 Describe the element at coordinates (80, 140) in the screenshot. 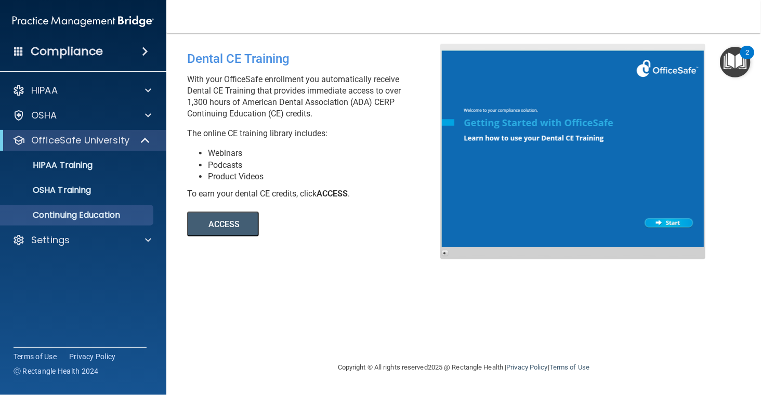

I see `p: OfficeSafe University` at that location.